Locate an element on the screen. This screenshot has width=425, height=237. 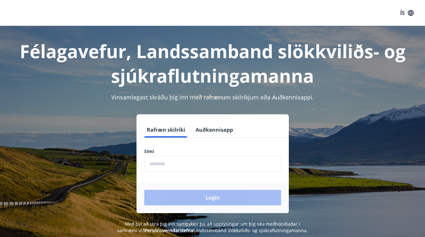
h1: Félagavefur, Landssamband slökkviliðs- og sjúkraflutningamanna is located at coordinates (212, 63).